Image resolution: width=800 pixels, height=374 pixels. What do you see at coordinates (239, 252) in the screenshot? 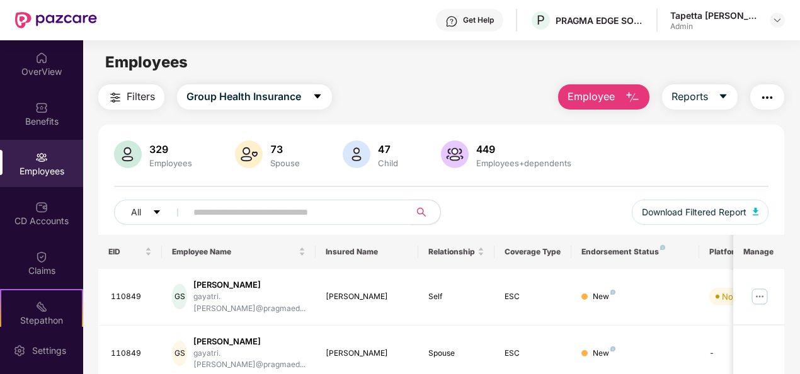
I see `th: Employee Name` at bounding box center [239, 252].